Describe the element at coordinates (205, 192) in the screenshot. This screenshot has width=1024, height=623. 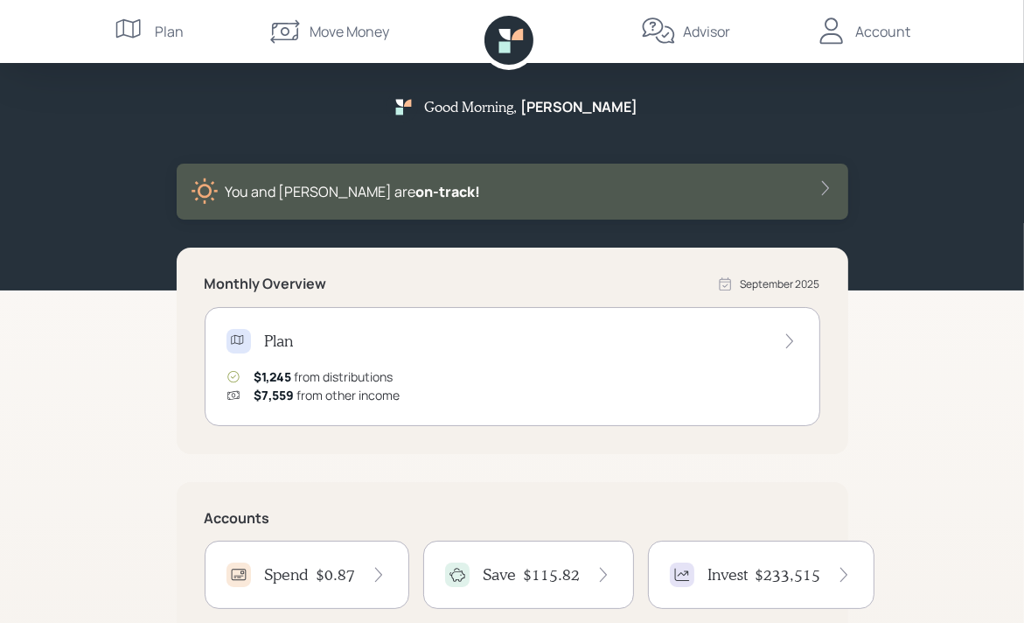
I see `img: sunny-XHVQM73Q.digested.png` at that location.